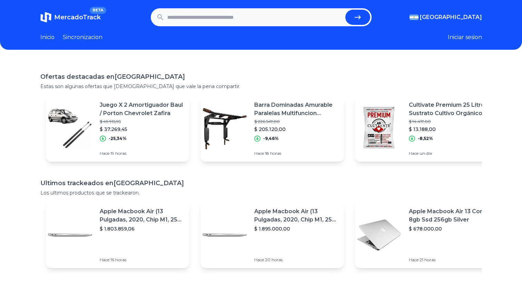 The image size is (522, 283). What do you see at coordinates (142, 153) in the screenshot?
I see `p: Hace 19 horas` at bounding box center [142, 153].